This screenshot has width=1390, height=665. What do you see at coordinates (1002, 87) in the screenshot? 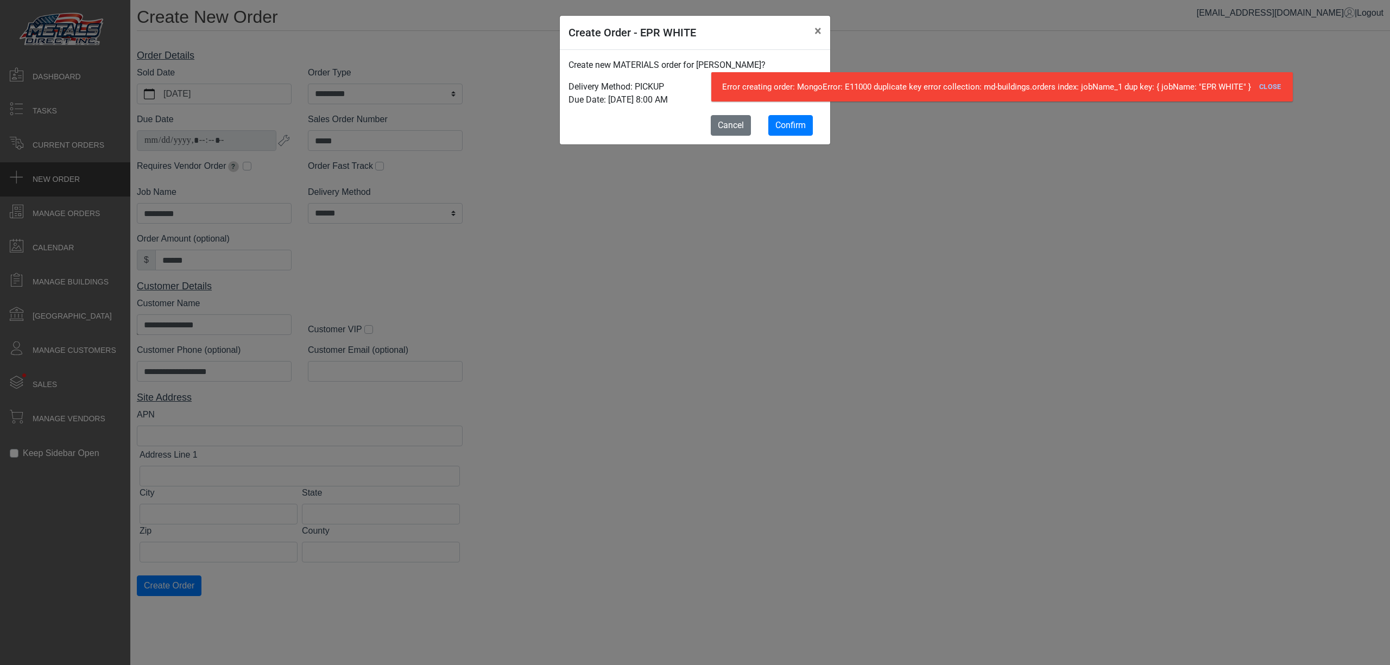
I see `div: Error creating order: MongoError: E11000 duplicate key error collection: md-buildings.orders inde...` at bounding box center [1002, 87].